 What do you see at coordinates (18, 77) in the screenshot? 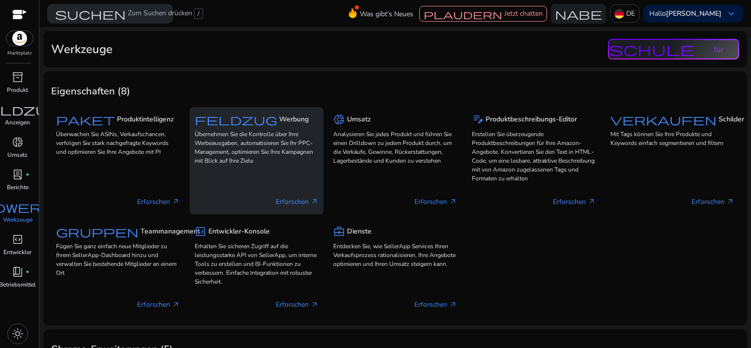
I see `span: inventory_2` at bounding box center [18, 77].